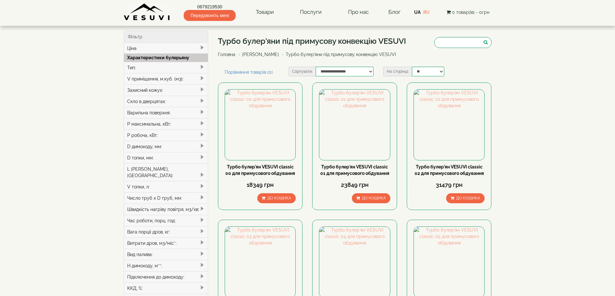 This screenshot has height=296, width=615. What do you see at coordinates (310, 12) in the screenshot?
I see `a: Послуги` at bounding box center [310, 12].